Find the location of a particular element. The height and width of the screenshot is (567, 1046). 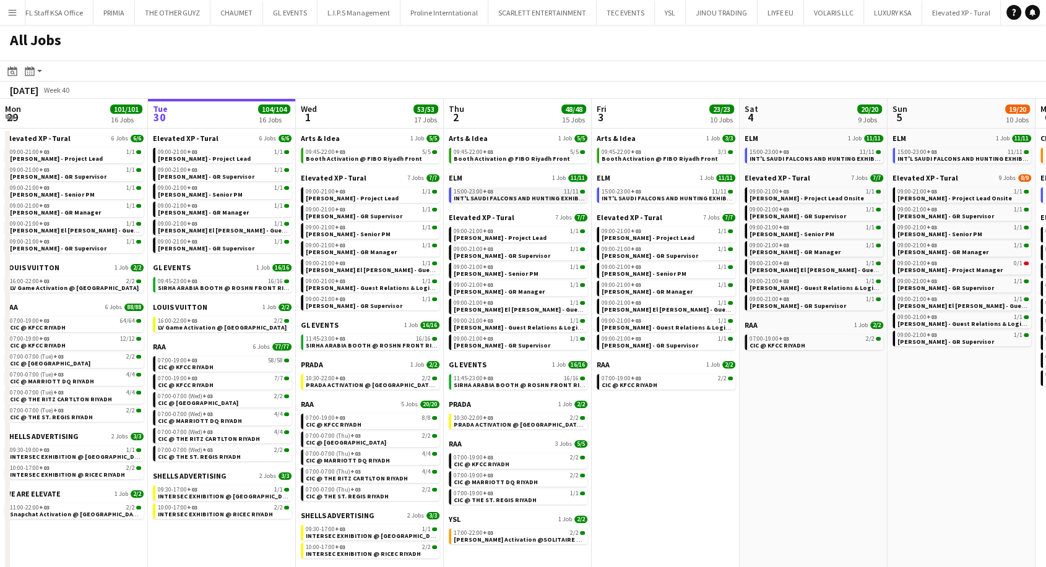

span: 9 Jobs is located at coordinates (1007, 178).